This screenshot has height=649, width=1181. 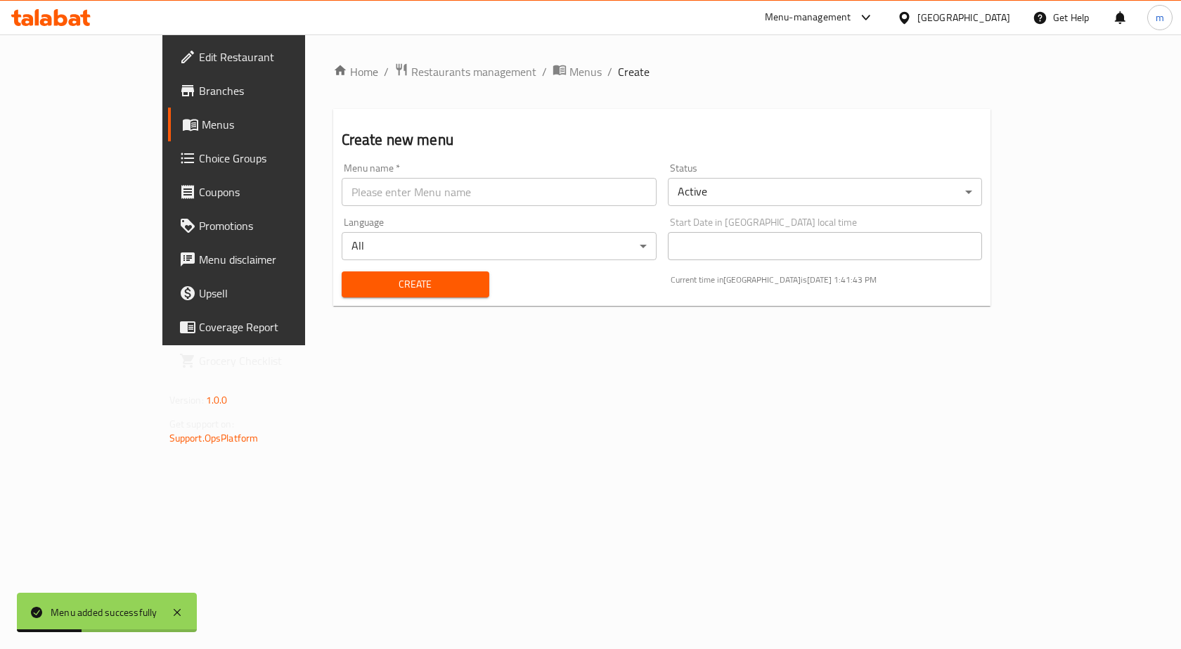 I want to click on a: Branches, so click(x=264, y=91).